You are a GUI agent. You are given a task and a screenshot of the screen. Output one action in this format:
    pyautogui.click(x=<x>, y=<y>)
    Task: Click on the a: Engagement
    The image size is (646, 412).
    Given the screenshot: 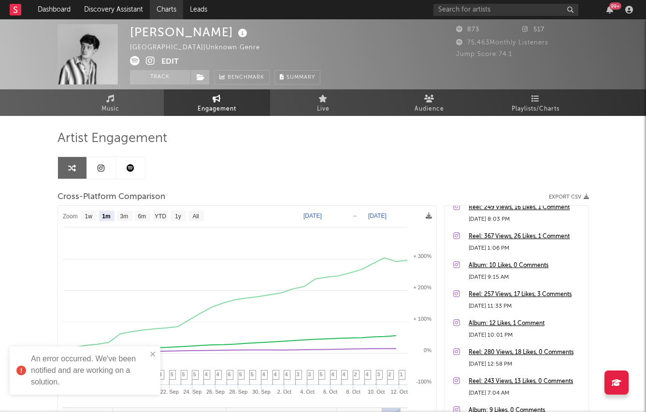 What is the action you would take?
    pyautogui.click(x=217, y=102)
    